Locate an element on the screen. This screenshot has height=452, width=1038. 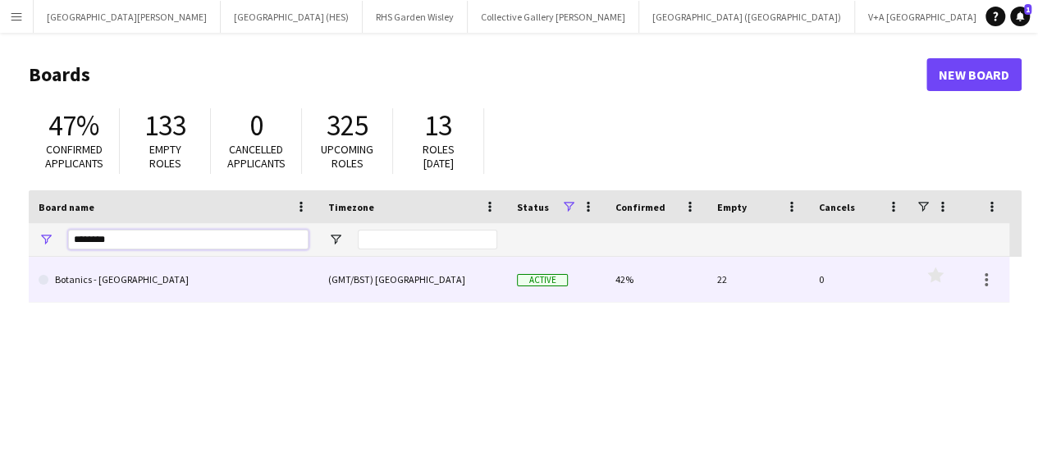
span: Upcoming roles is located at coordinates (347, 156).